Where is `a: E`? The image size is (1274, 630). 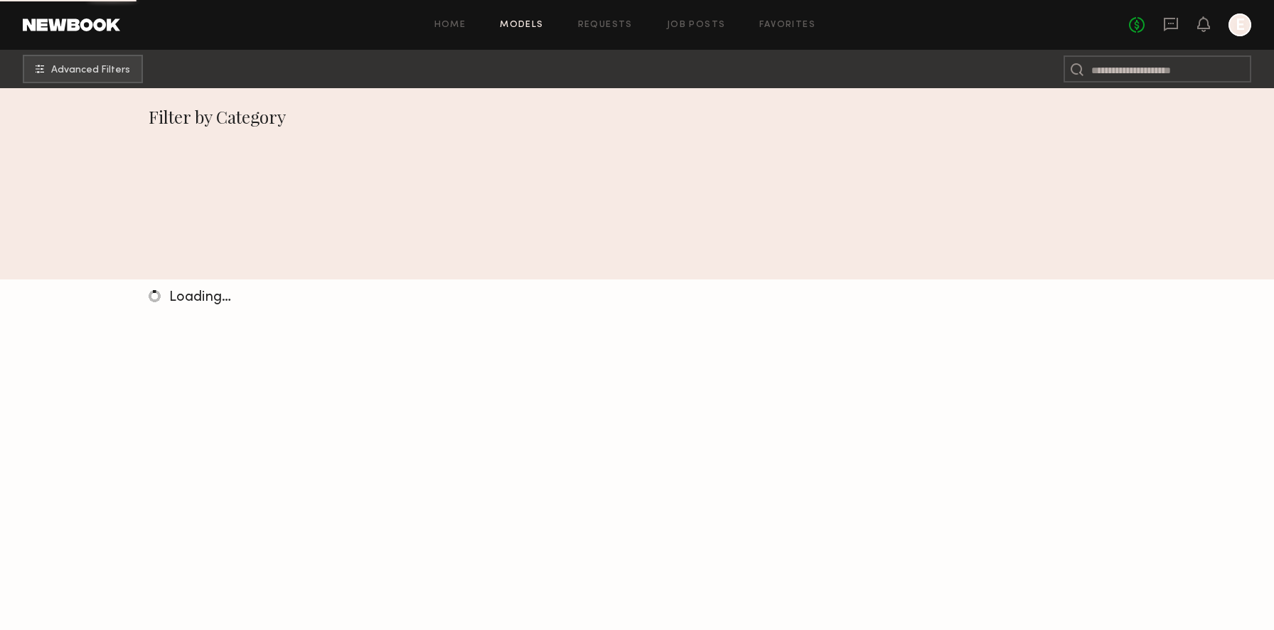
a: E is located at coordinates (1240, 25).